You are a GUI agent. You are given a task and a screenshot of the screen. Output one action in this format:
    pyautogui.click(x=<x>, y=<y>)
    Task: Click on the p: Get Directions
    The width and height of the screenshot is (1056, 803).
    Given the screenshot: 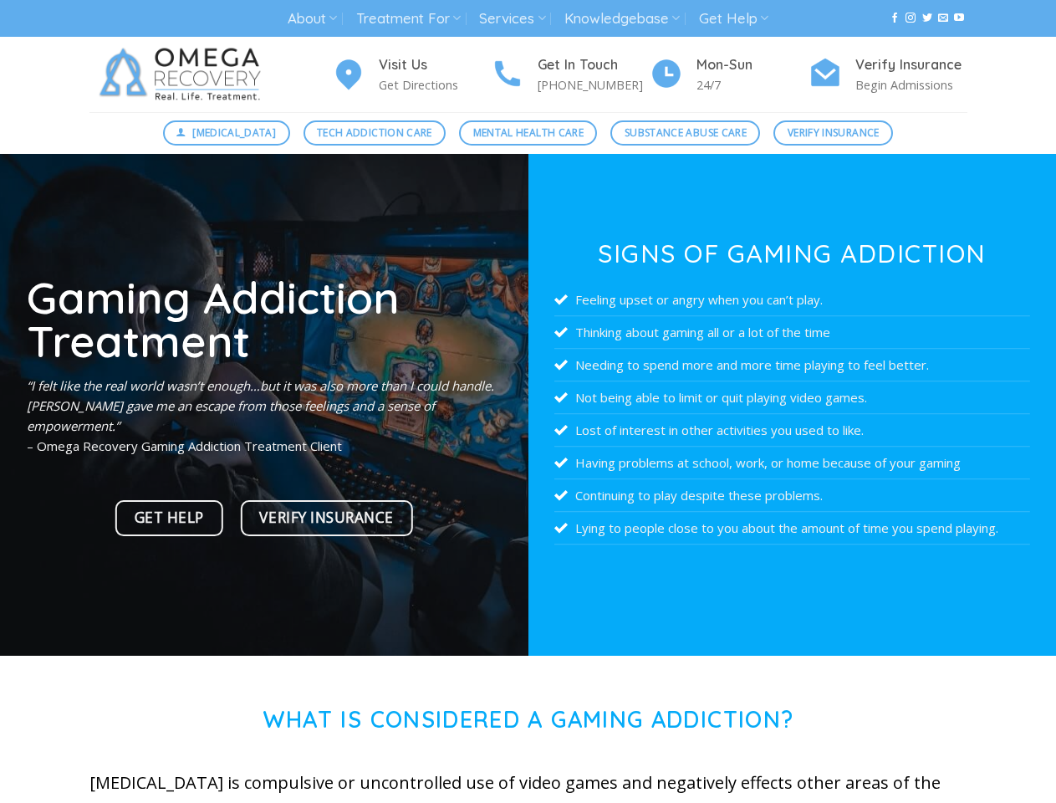 What is the action you would take?
    pyautogui.click(x=435, y=84)
    